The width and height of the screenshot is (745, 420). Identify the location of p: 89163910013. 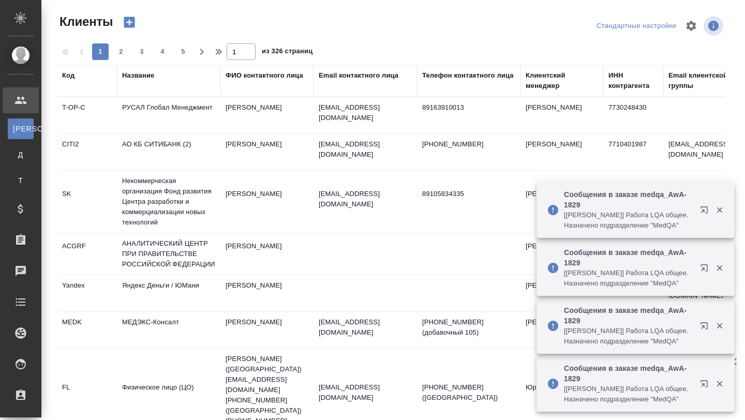
(469, 108).